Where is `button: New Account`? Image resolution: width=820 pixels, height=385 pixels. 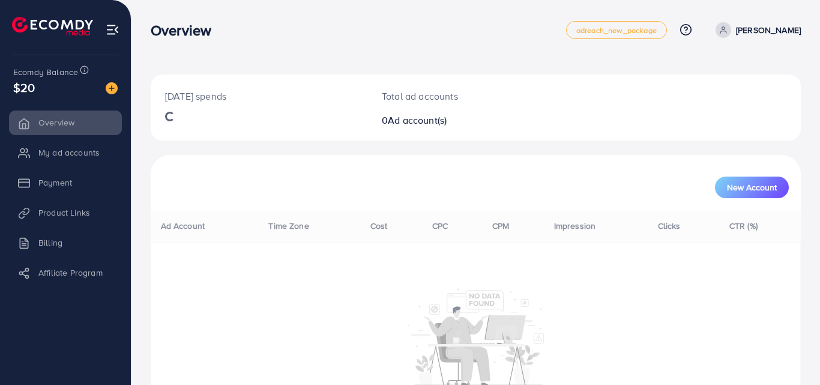 button: New Account is located at coordinates (752, 187).